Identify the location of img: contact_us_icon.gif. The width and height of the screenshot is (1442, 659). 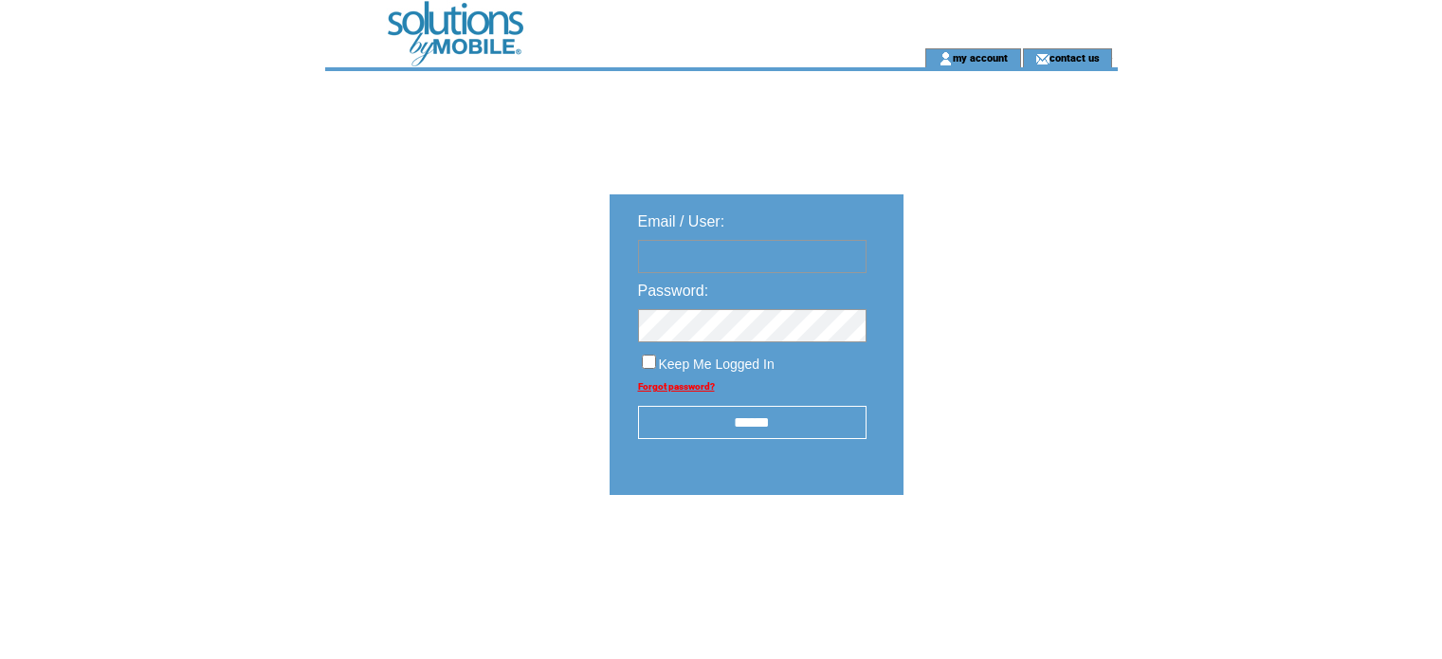
(1042, 59).